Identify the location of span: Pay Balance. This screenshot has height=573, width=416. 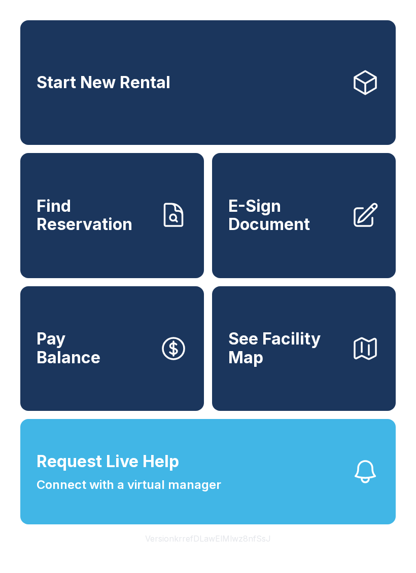
(68, 348).